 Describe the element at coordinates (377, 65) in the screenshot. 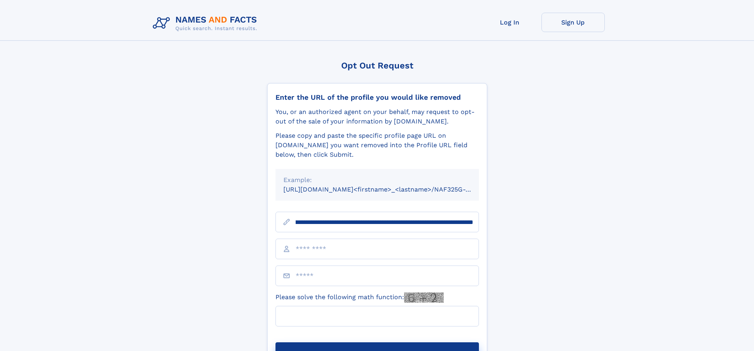

I see `div: Opt Out Request` at that location.